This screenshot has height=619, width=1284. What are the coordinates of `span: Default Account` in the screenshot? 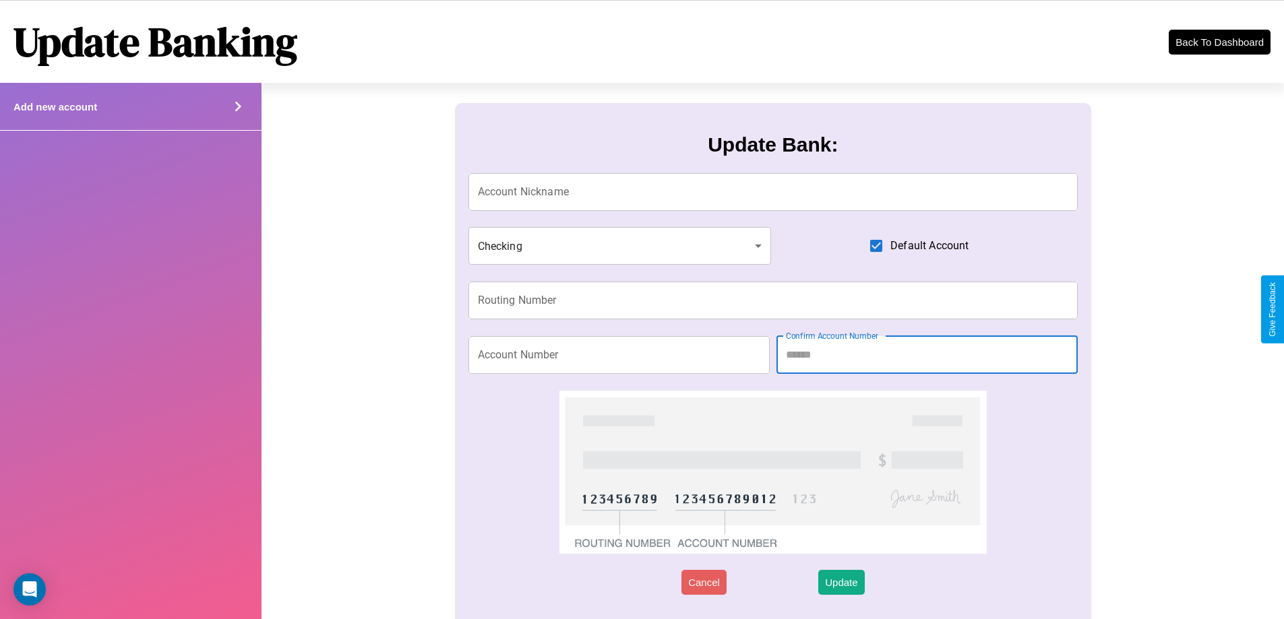 It's located at (929, 246).